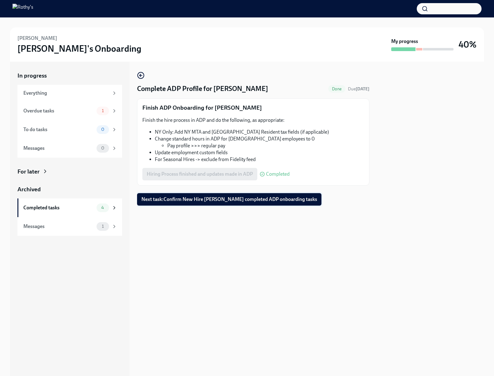 This screenshot has width=494, height=376. Describe the element at coordinates (70, 111) in the screenshot. I see `a: Overdue tasks1` at that location.